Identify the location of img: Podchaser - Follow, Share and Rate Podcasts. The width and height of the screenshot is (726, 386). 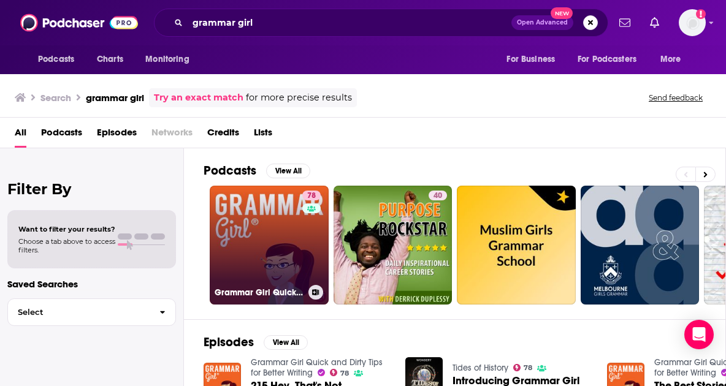
(79, 23).